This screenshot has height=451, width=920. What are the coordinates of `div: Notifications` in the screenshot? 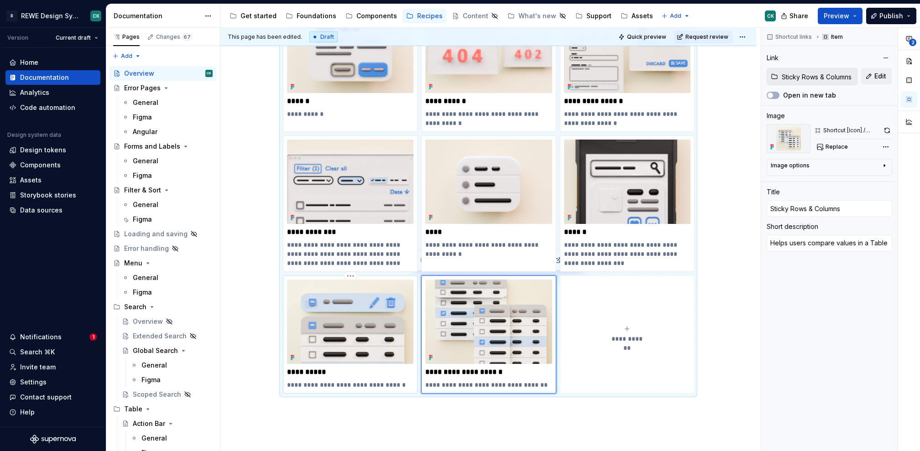 It's located at (41, 337).